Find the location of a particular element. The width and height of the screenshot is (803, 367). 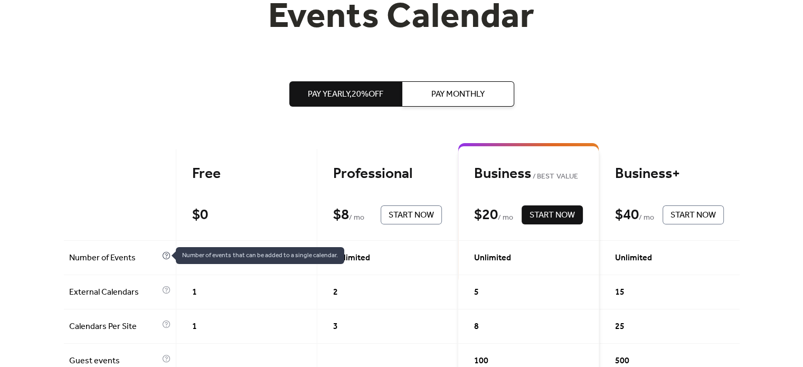

span: External Calendars is located at coordinates (114, 292).